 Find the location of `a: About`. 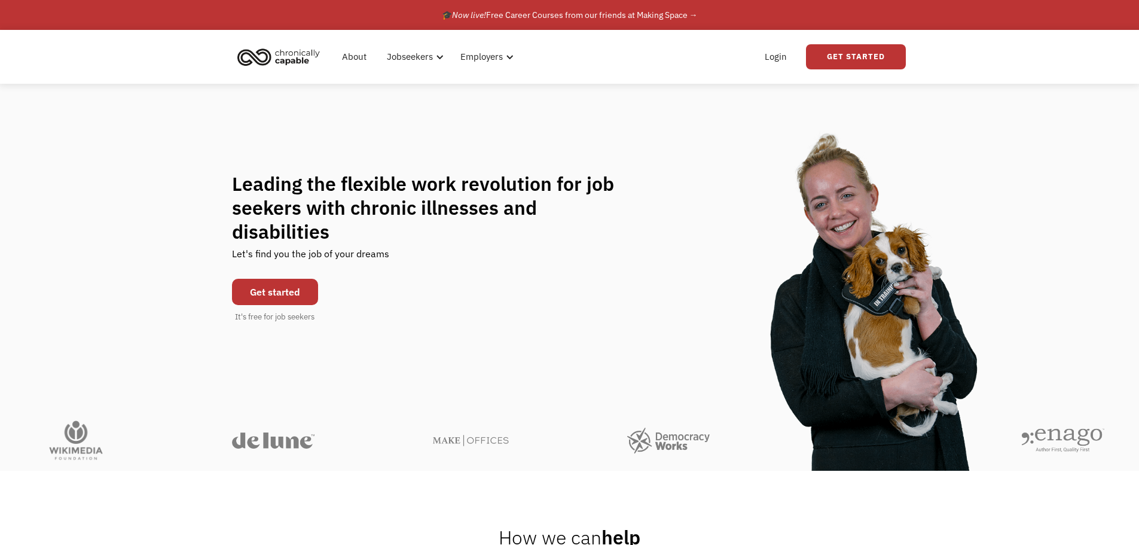

a: About is located at coordinates (354, 57).